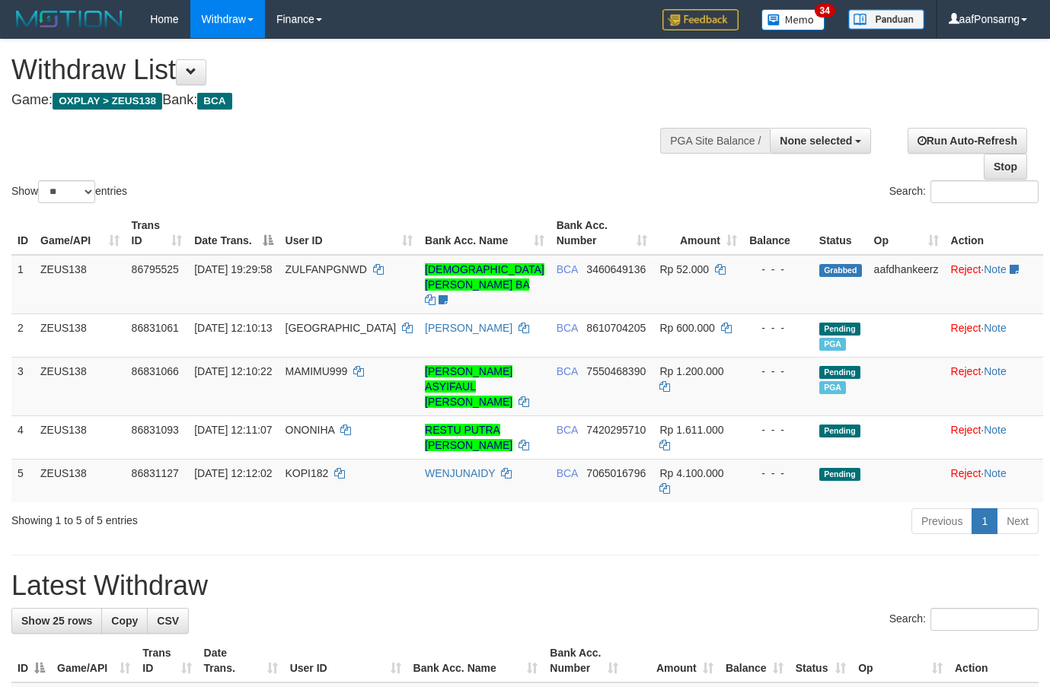  What do you see at coordinates (167, 661) in the screenshot?
I see `th: Trans ID: activate to sort column ascending` at bounding box center [167, 661].